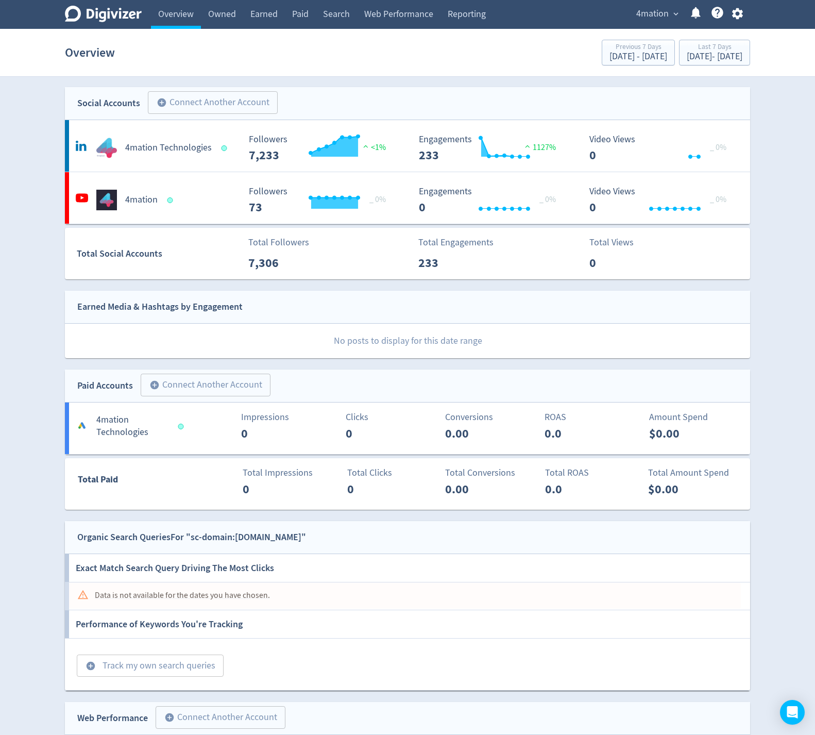  Describe the element at coordinates (279, 242) in the screenshot. I see `p: Total Followers` at that location.